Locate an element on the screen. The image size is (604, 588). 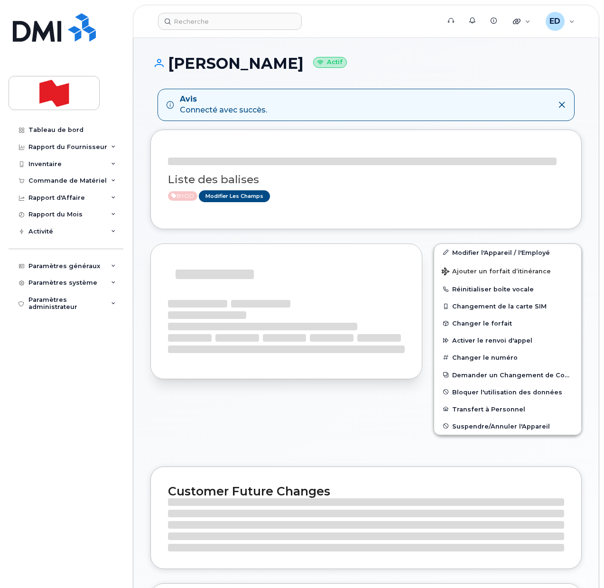
small: Actif is located at coordinates (330, 62).